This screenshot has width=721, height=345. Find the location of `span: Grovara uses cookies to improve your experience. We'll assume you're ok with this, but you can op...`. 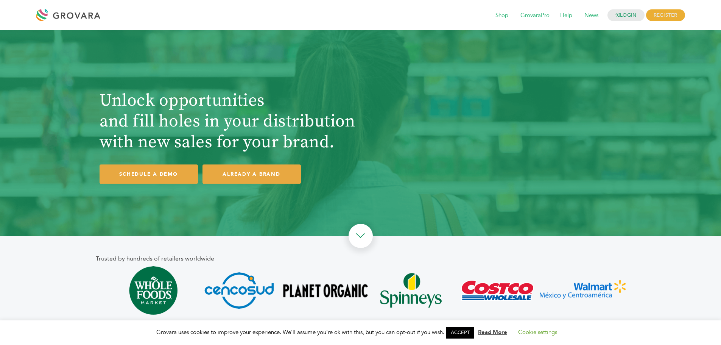

span: Grovara uses cookies to improve your experience. We'll assume you're ok with this, but you can op... is located at coordinates (360, 332).